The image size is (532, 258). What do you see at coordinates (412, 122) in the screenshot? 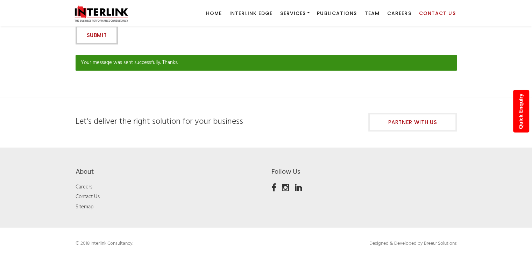
I see `a: Partner With Us` at bounding box center [412, 122].